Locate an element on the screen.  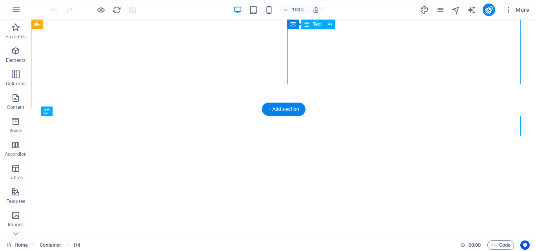
i: Navigator is located at coordinates (455, 10).